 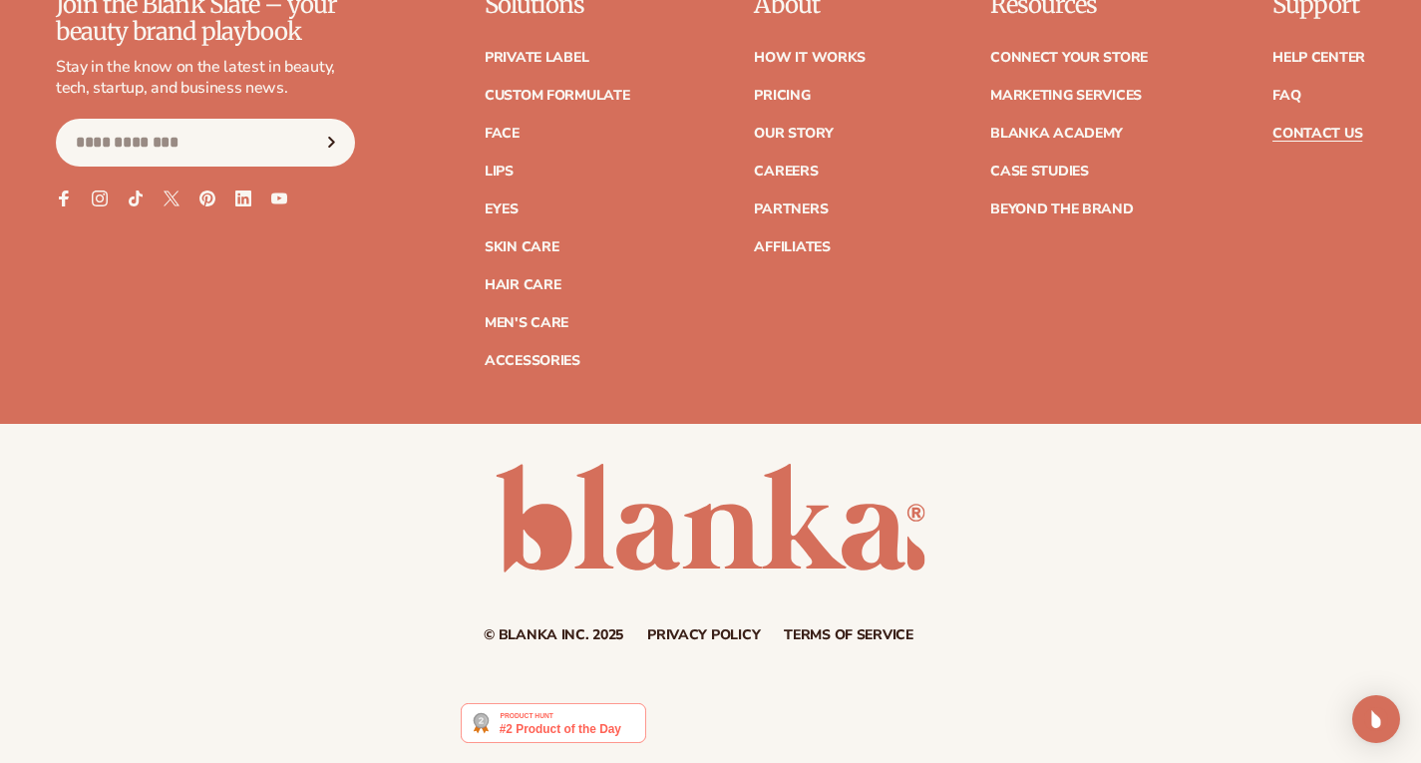 What do you see at coordinates (793, 134) in the screenshot?
I see `a: Our Story` at bounding box center [793, 134].